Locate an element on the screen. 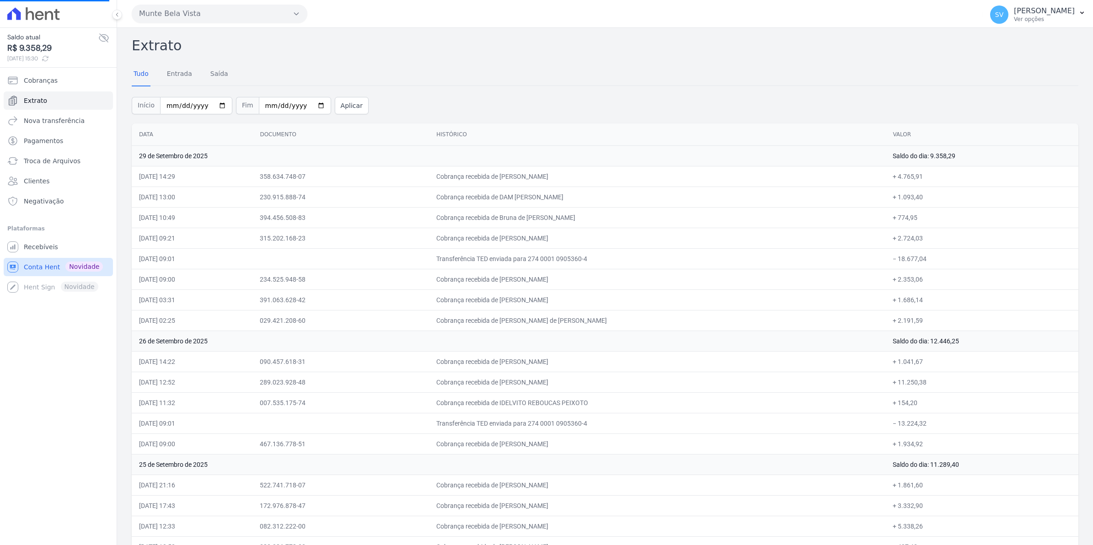 The width and height of the screenshot is (1093, 545). span: SV is located at coordinates (999, 15).